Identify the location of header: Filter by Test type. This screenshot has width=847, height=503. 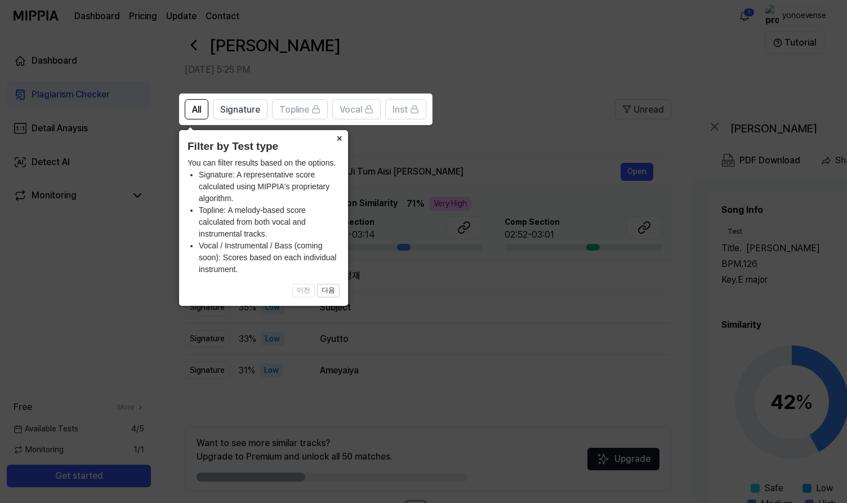
(264, 146).